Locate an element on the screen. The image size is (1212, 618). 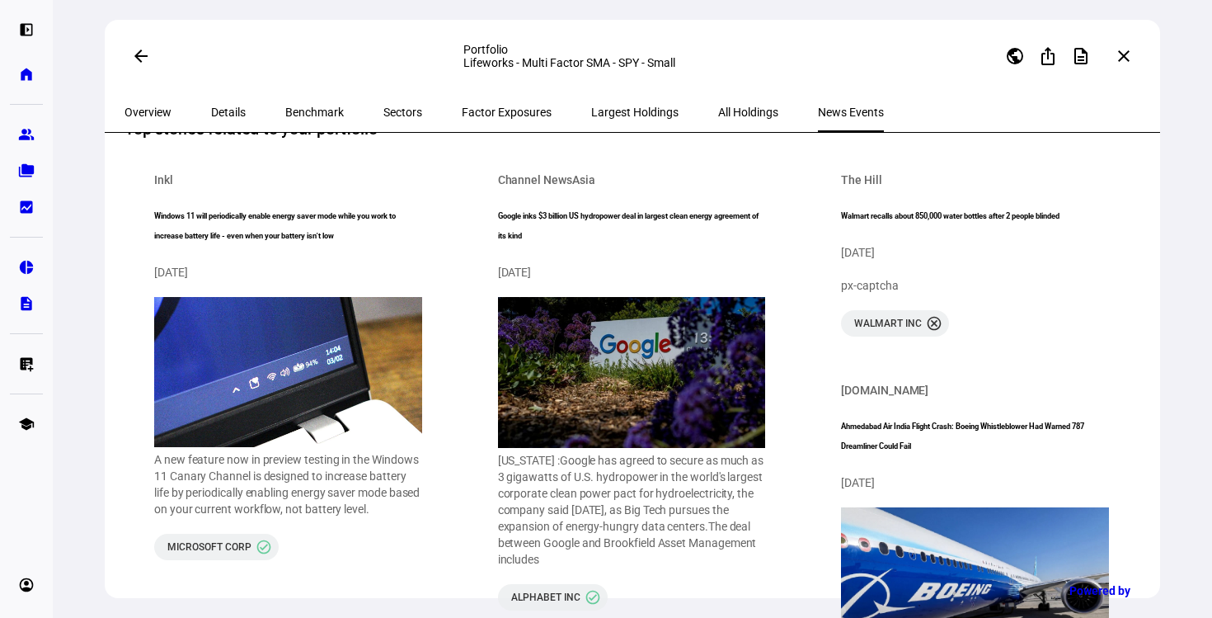
a: description is located at coordinates (26, 303).